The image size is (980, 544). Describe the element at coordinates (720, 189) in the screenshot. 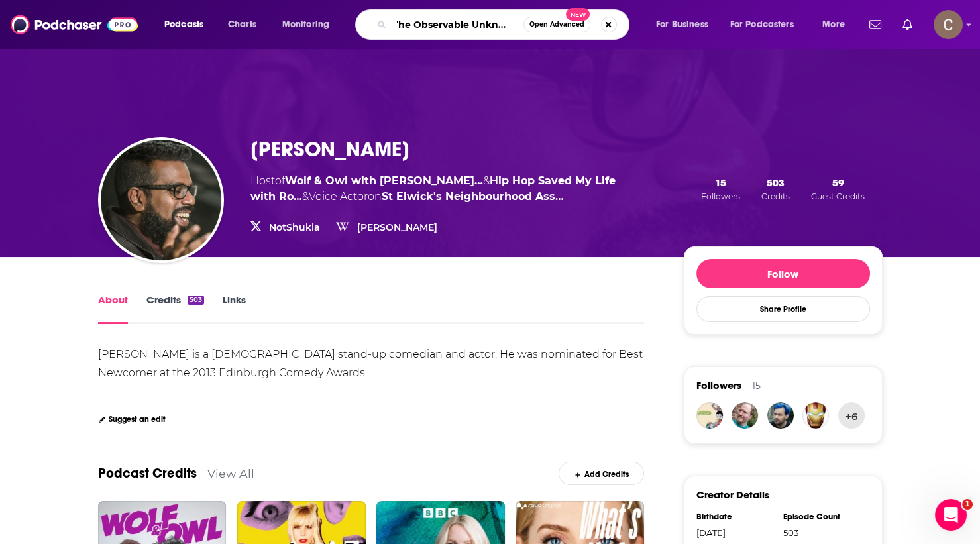

I see `button: 15Followers` at that location.